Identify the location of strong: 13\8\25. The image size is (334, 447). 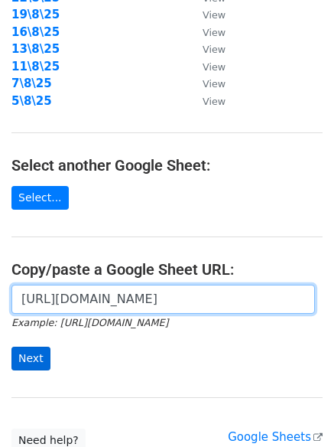
(35, 49).